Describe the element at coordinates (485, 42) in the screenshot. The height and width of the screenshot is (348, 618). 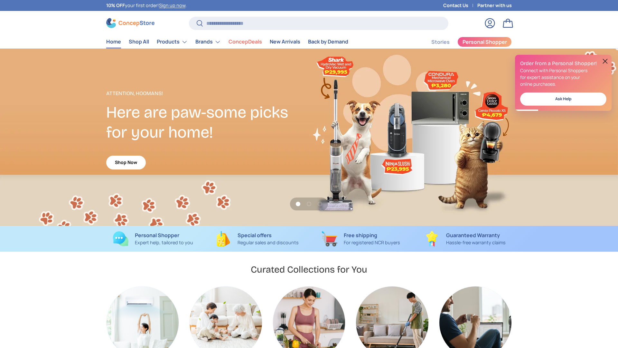
I see `a: Personal Shopper` at that location.